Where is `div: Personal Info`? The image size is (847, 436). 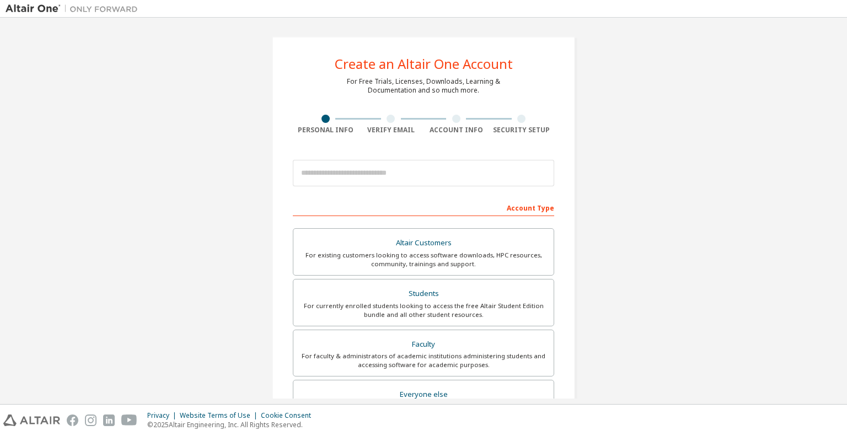 div: Personal Info is located at coordinates (325, 130).